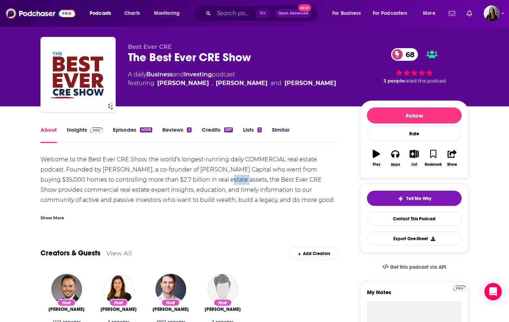 This screenshot has height=322, width=509. Describe the element at coordinates (146, 130) in the screenshot. I see `div: 4008` at that location.